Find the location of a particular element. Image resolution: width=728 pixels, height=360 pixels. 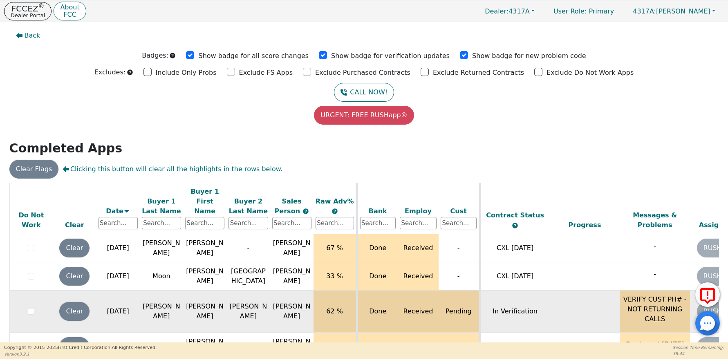

p: Primary is located at coordinates (584, 11).